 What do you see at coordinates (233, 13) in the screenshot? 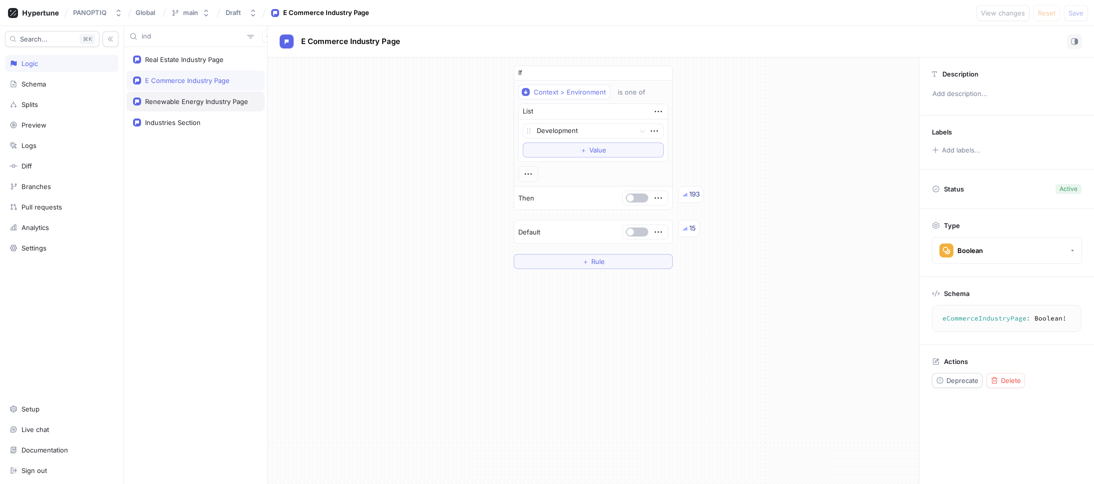
I see `div: Draft` at bounding box center [233, 13].